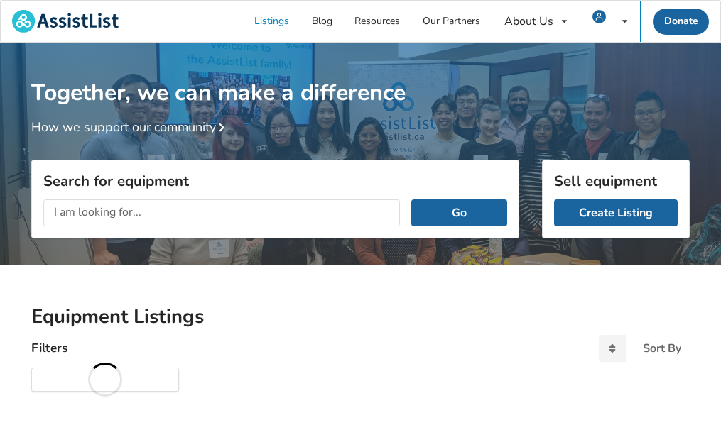  I want to click on button: Go, so click(459, 213).